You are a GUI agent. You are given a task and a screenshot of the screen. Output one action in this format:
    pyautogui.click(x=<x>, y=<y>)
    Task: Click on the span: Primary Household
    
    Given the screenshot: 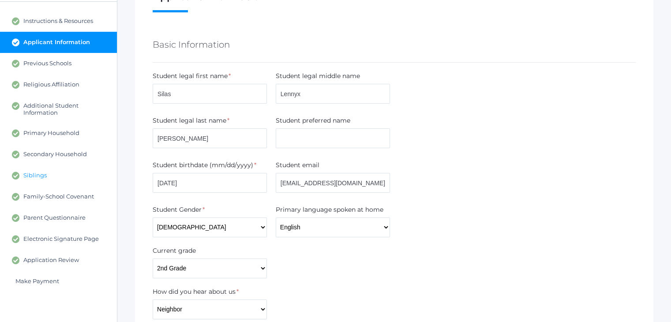 What is the action you would take?
    pyautogui.click(x=51, y=133)
    